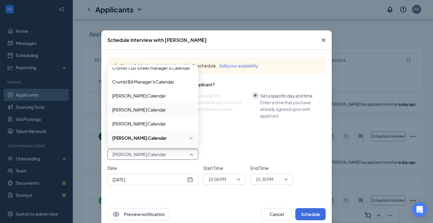 This screenshot has height=223, width=433. What do you see at coordinates (191, 138) in the screenshot?
I see `svg: Checkmark` at bounding box center [191, 138].